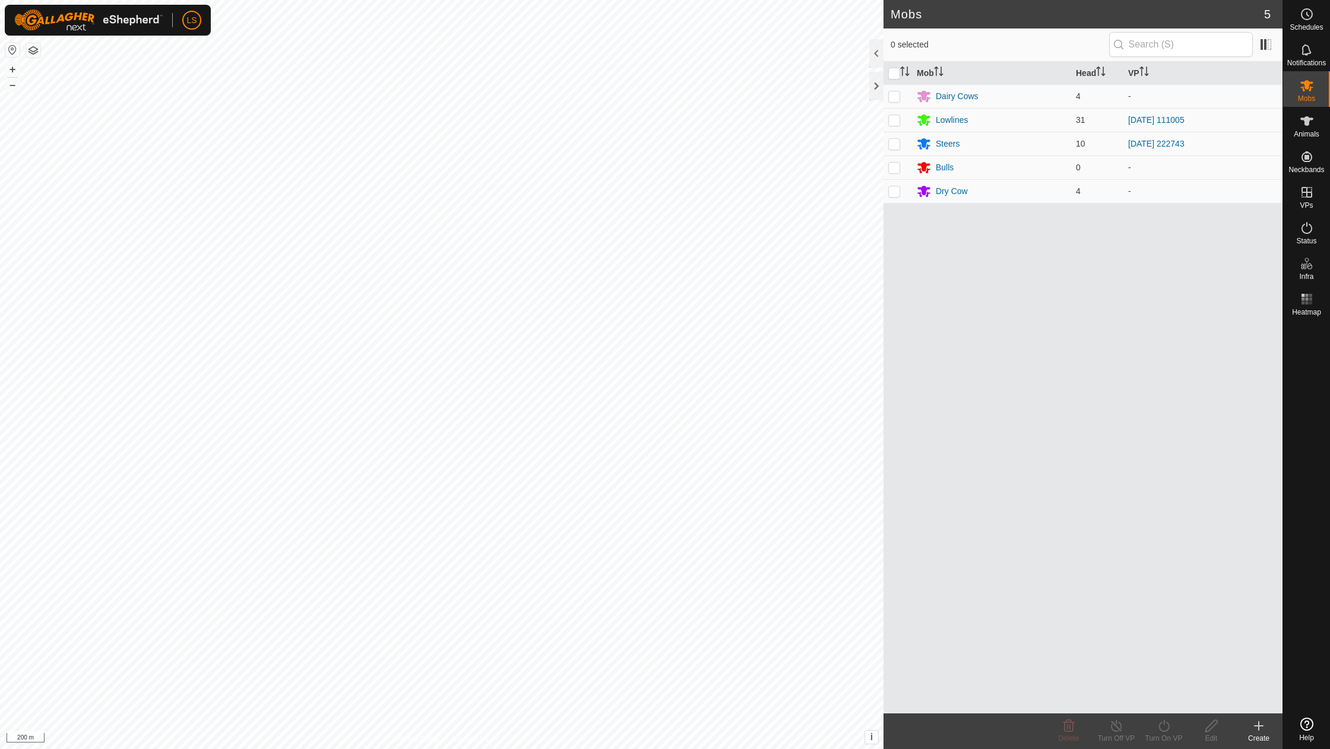 The width and height of the screenshot is (1330, 749). Describe the element at coordinates (1306, 241) in the screenshot. I see `span: Status` at that location.